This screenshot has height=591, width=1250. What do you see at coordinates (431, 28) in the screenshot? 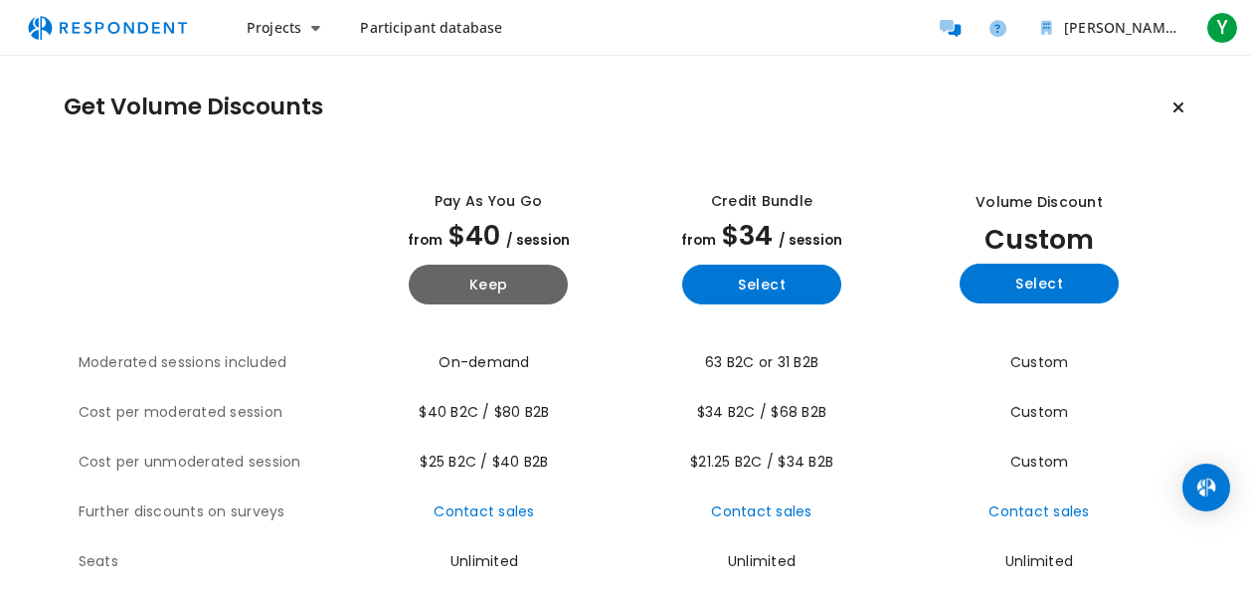
I see `a: Participant database` at bounding box center [431, 28].